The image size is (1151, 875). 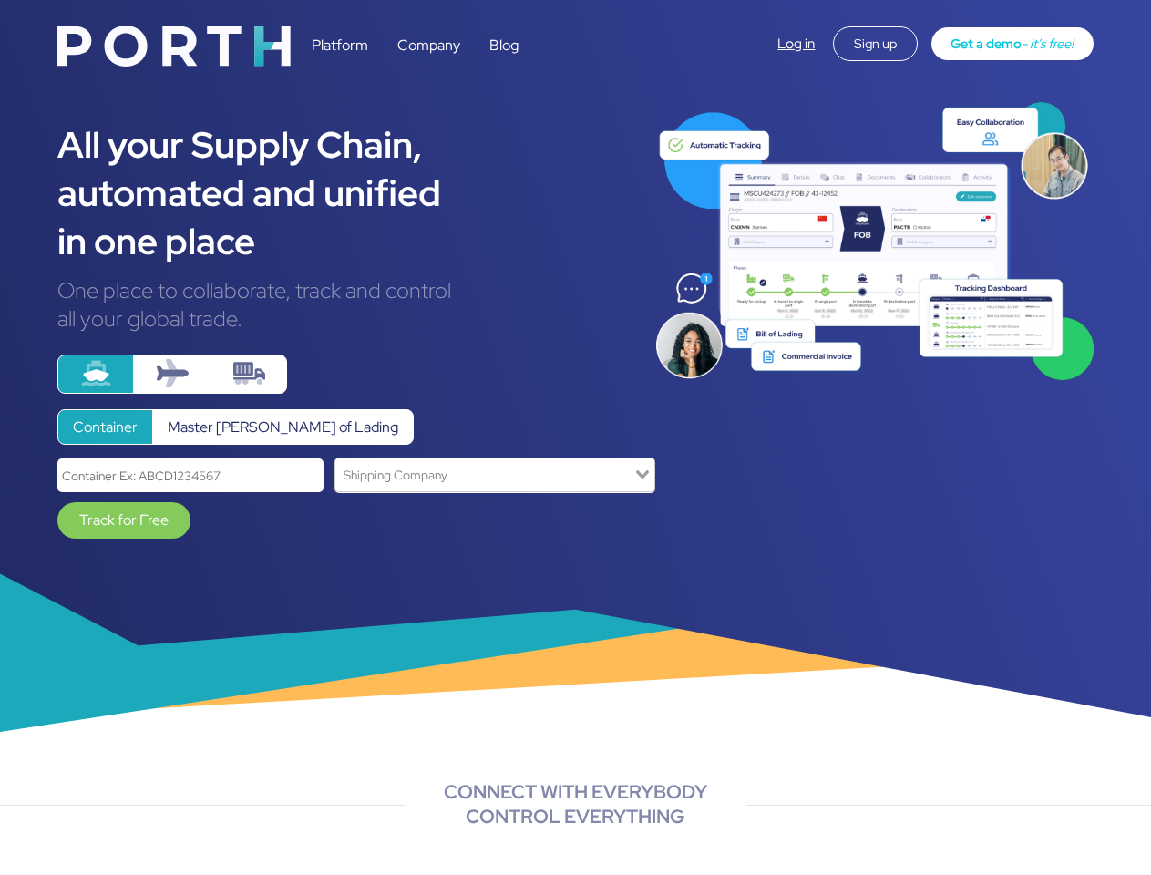 I want to click on img: truck-container.svg, so click(x=249, y=373).